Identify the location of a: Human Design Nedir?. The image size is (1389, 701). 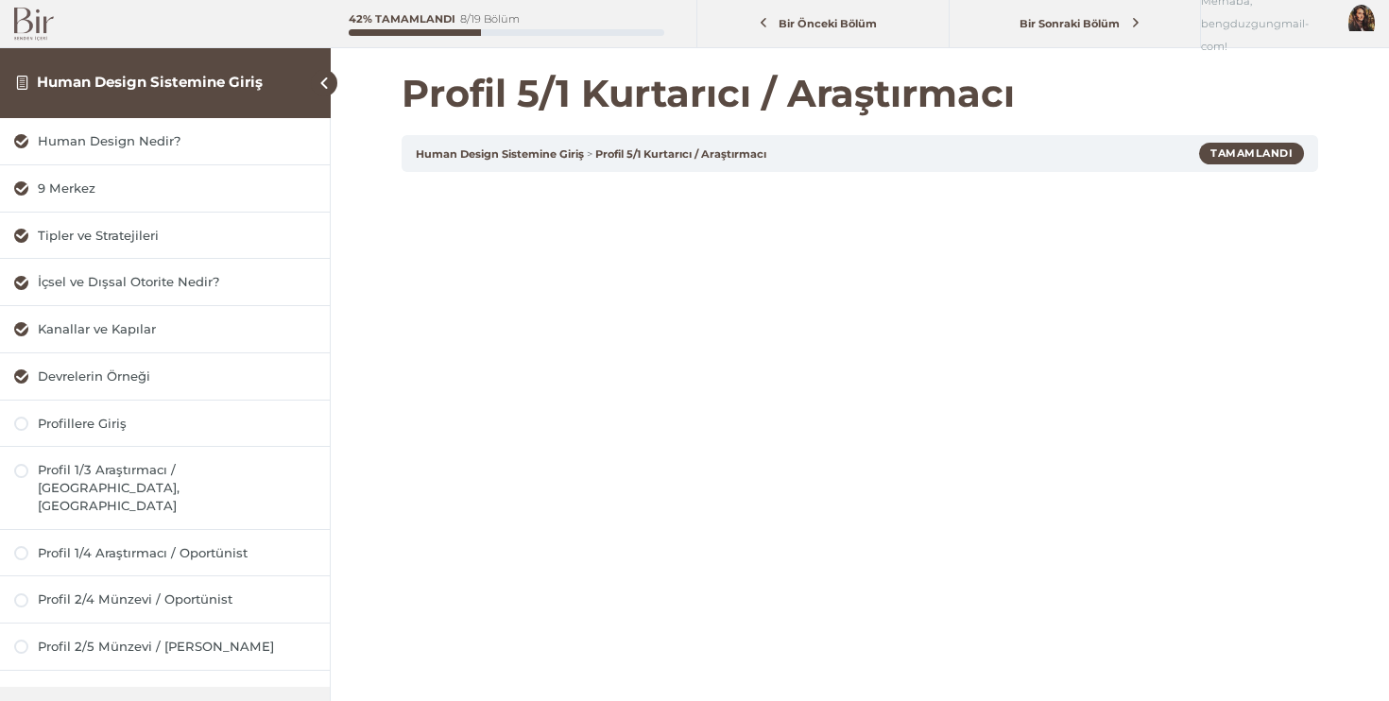
(164, 141).